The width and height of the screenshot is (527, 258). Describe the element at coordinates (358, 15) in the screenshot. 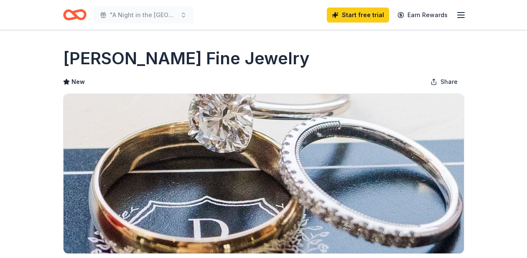

I see `a: Start free trial` at that location.